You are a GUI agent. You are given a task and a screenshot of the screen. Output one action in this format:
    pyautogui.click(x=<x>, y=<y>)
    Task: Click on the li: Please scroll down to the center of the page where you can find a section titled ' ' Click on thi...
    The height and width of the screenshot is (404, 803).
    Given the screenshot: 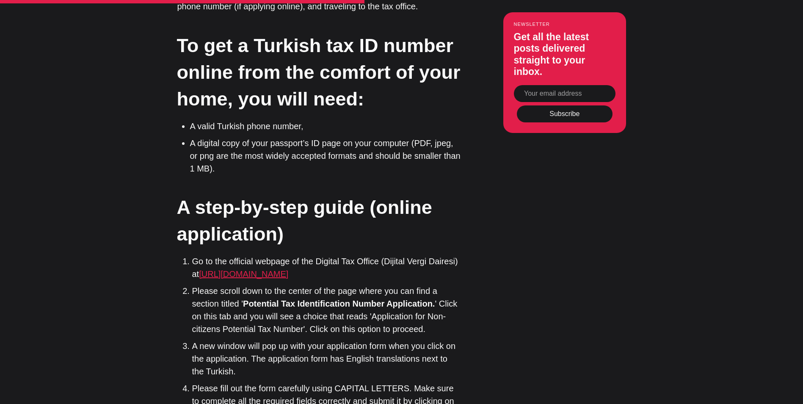 What is the action you would take?
    pyautogui.click(x=326, y=310)
    